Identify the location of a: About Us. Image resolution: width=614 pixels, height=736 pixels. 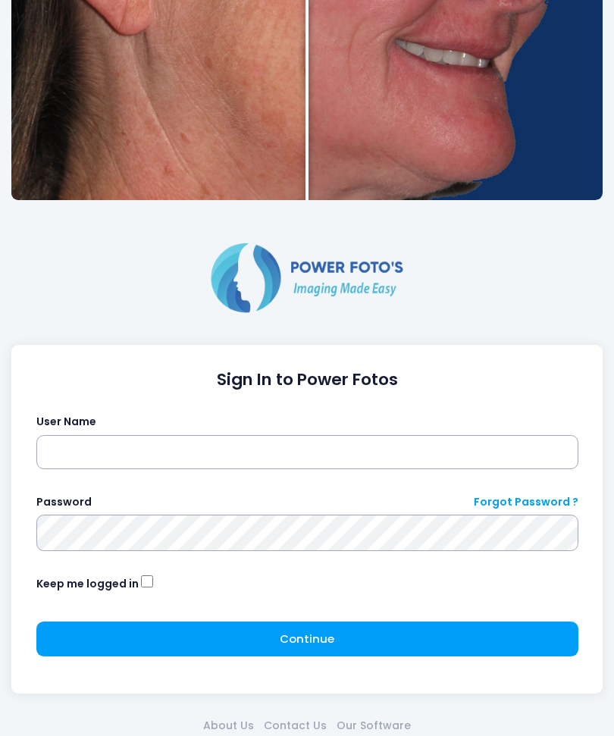
(229, 725).